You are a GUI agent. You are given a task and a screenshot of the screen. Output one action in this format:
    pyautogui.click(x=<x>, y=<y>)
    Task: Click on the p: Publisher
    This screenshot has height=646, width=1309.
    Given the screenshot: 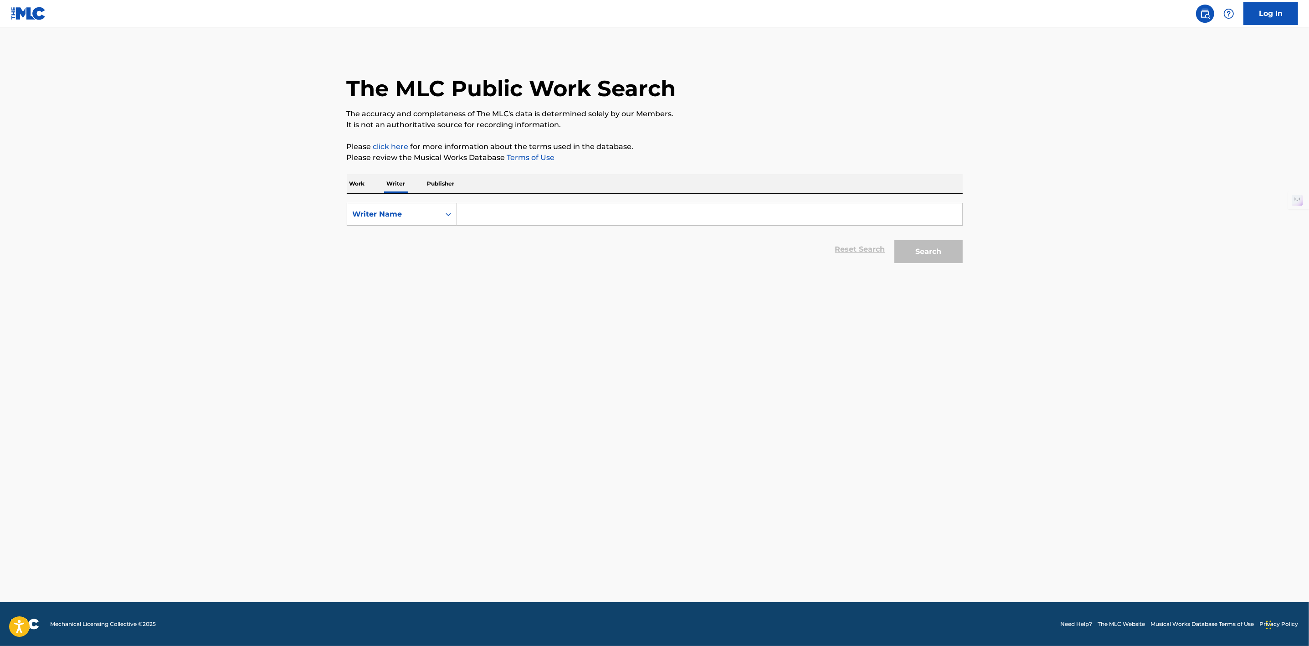 What is the action you would take?
    pyautogui.click(x=441, y=184)
    